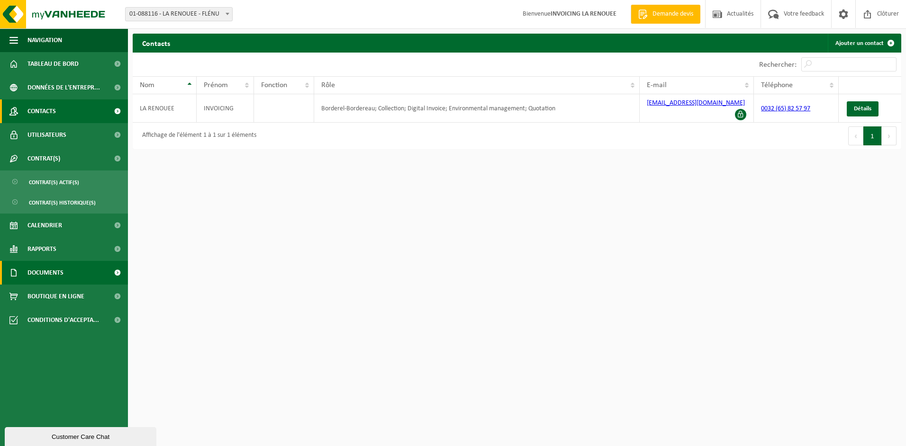  What do you see at coordinates (673, 14) in the screenshot?
I see `span: Demande devis` at bounding box center [673, 14].